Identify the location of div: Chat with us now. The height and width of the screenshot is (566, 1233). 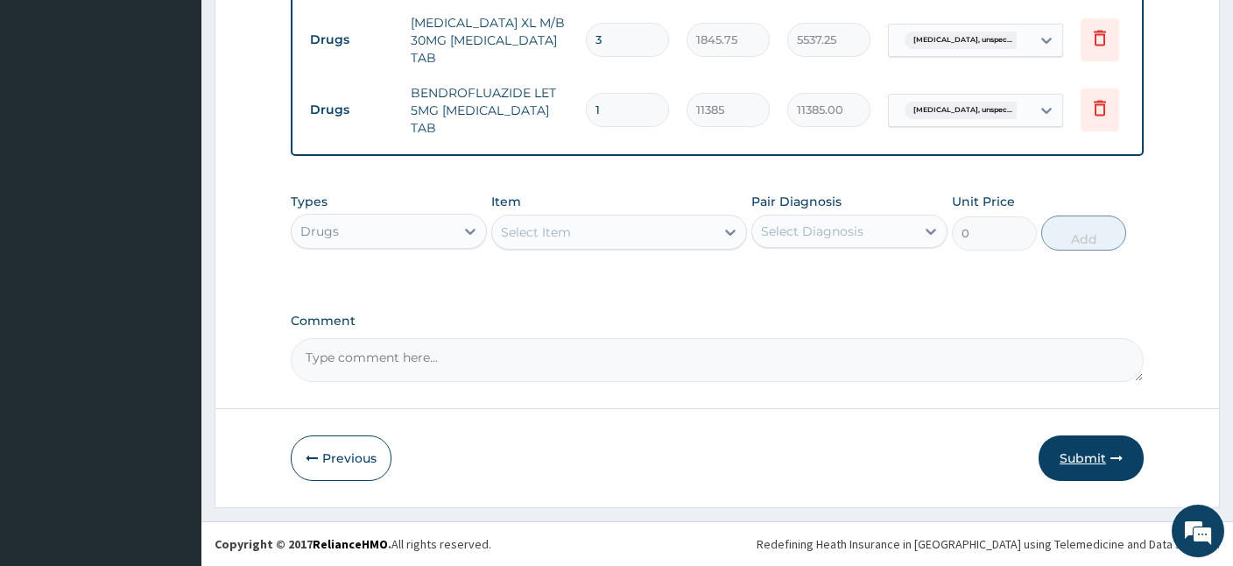
(193, 109).